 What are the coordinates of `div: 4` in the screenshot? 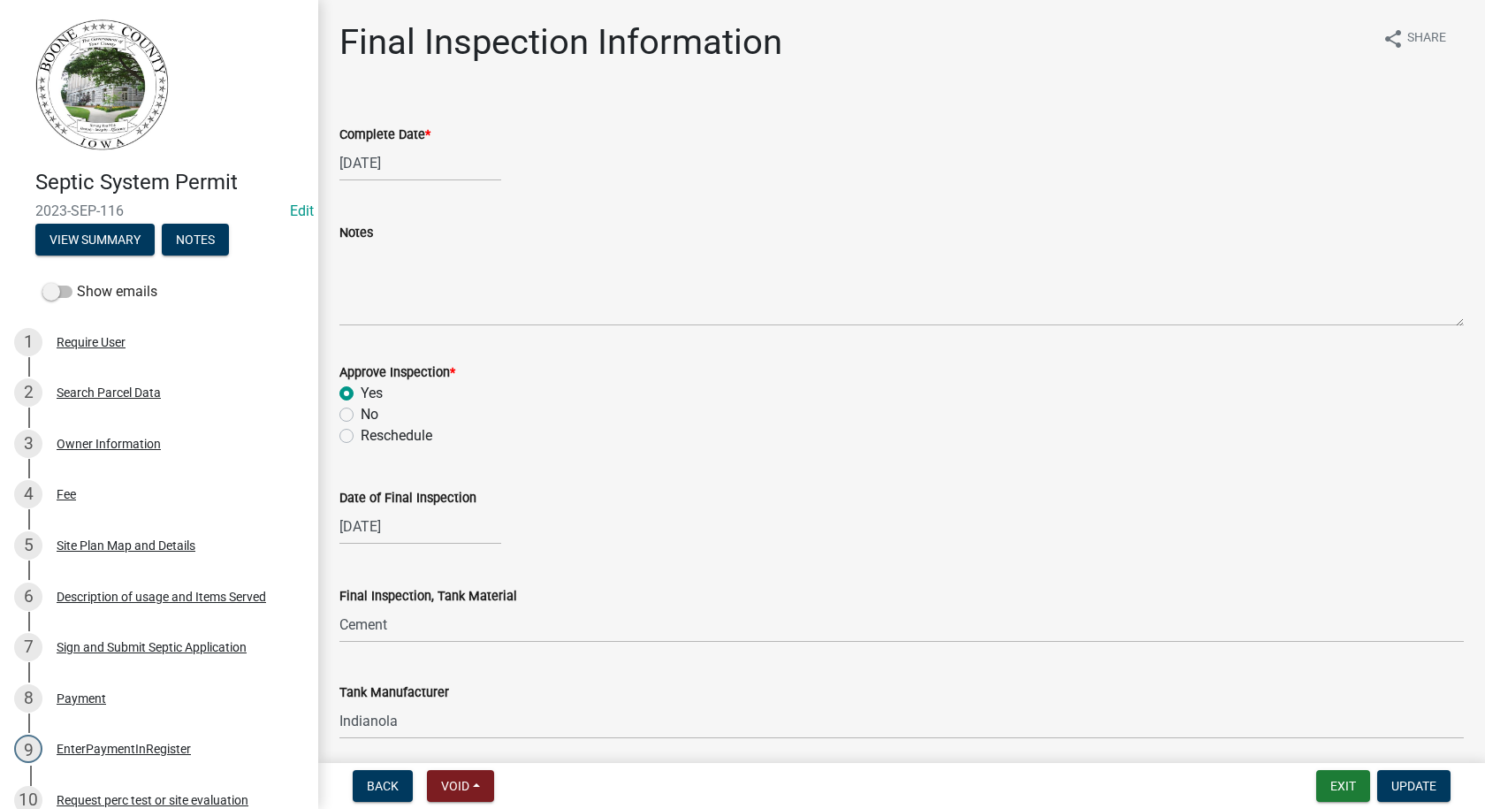 It's located at (28, 494).